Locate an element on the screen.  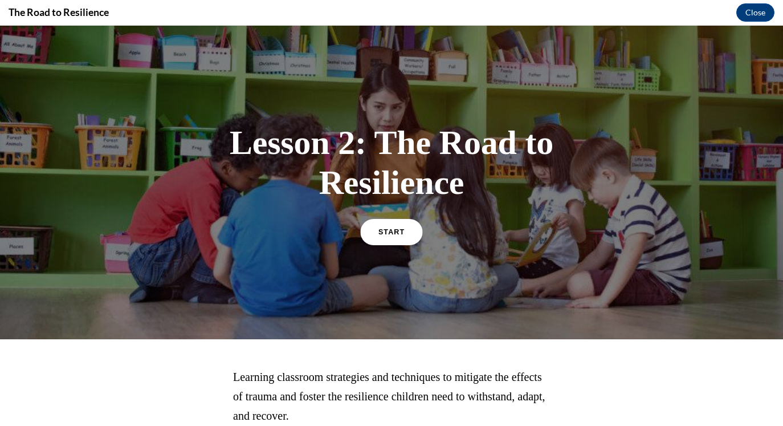
span: Learning classroom strategies and techniques to mitigate the effects of trauma and foster the res... is located at coordinates (389, 370).